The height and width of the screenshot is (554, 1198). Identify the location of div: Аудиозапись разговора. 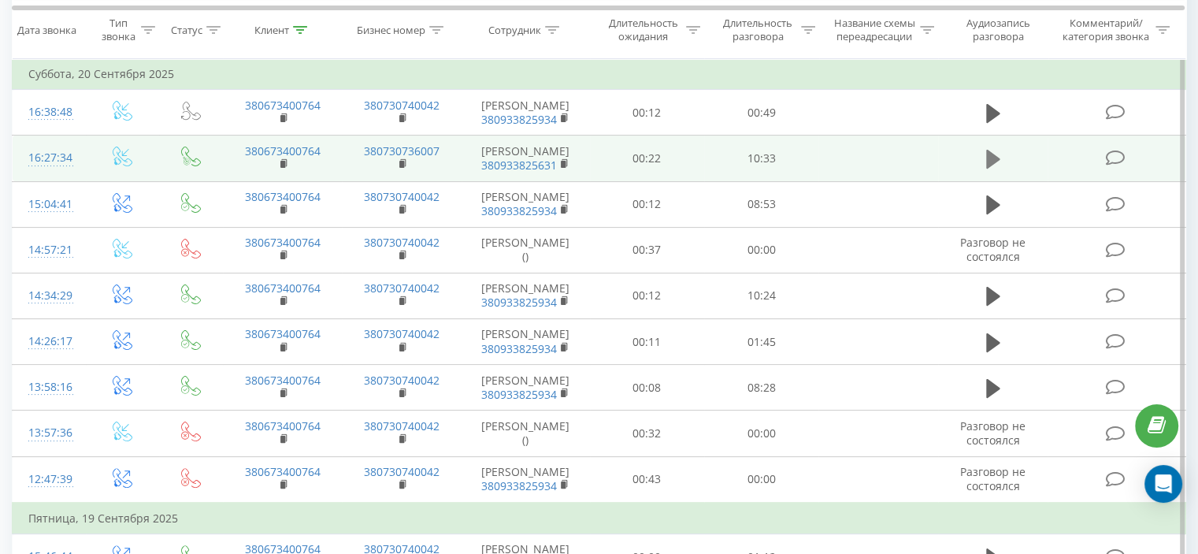
(998, 30).